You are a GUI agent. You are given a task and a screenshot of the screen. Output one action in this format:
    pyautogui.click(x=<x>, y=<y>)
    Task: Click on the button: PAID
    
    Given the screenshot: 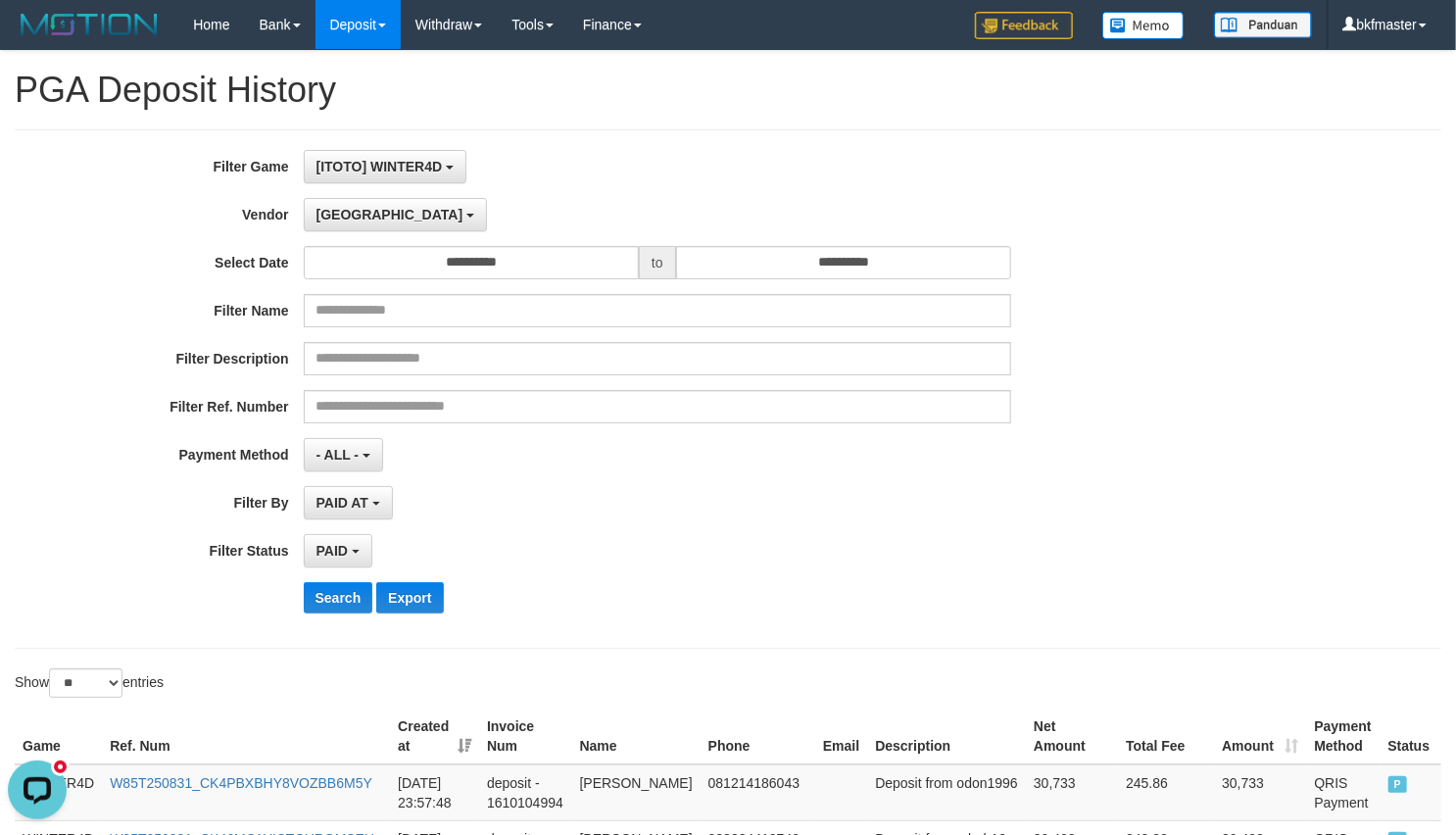 What is the action you would take?
    pyautogui.click(x=339, y=551)
    